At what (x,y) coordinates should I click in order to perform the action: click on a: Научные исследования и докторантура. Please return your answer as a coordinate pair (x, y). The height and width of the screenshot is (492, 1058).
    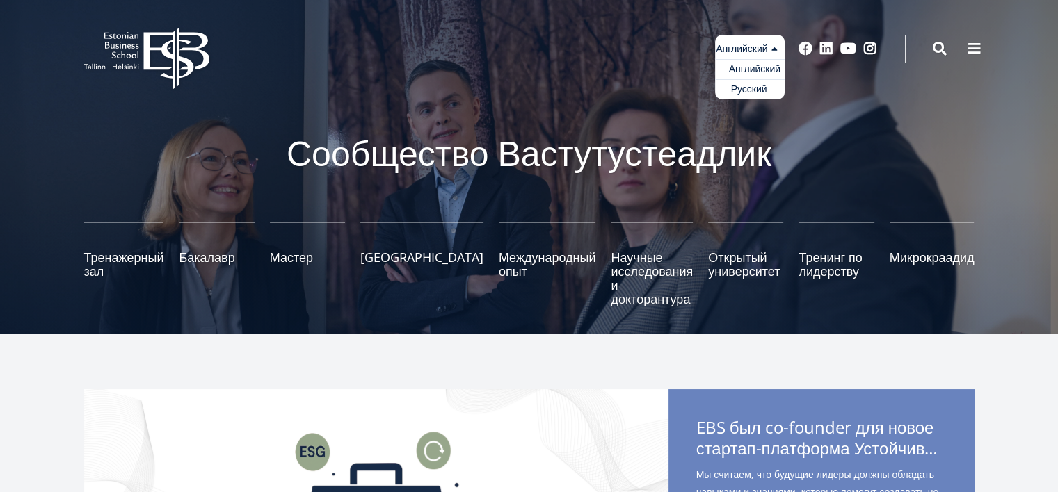
    Looking at the image, I should click on (651, 264).